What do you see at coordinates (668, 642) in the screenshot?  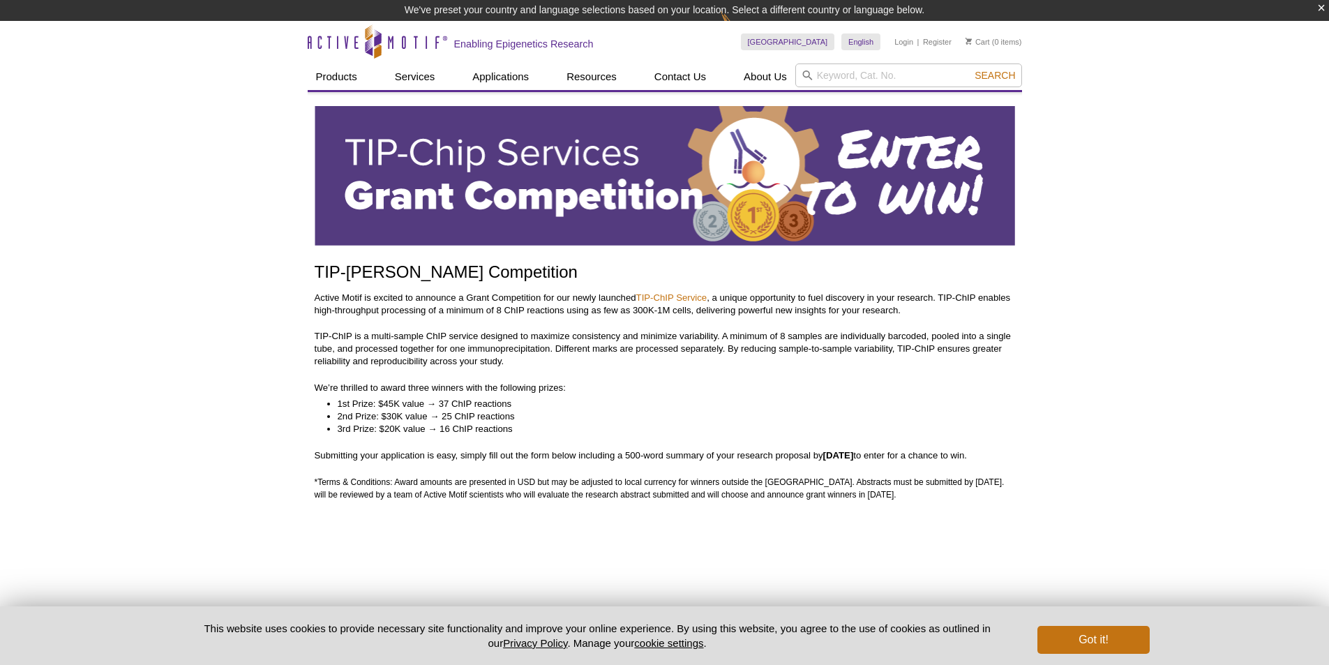 I see `button: cookie settings` at bounding box center [668, 642].